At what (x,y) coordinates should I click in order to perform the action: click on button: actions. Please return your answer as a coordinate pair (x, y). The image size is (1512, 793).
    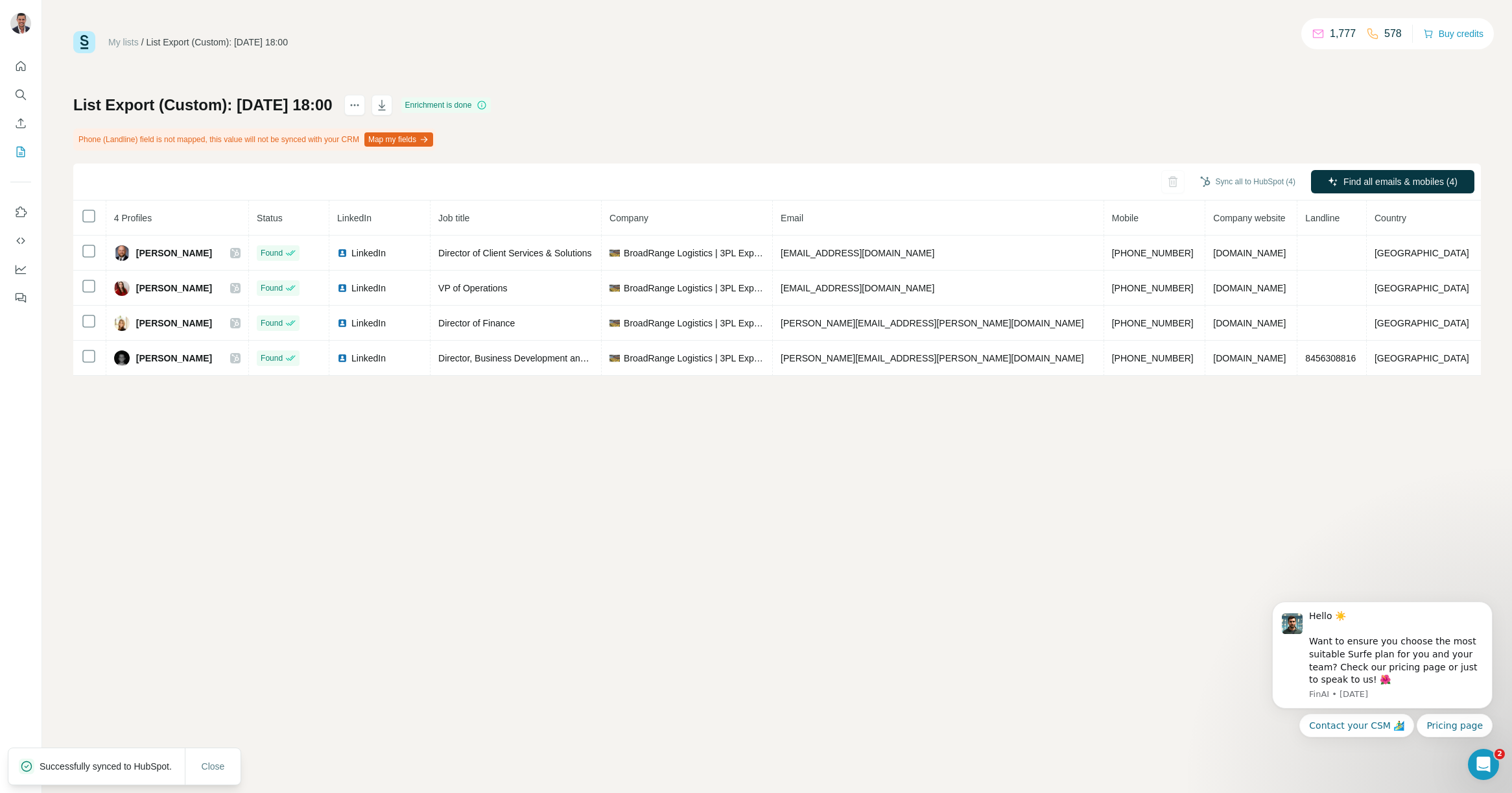
    Looking at the image, I should click on (355, 105).